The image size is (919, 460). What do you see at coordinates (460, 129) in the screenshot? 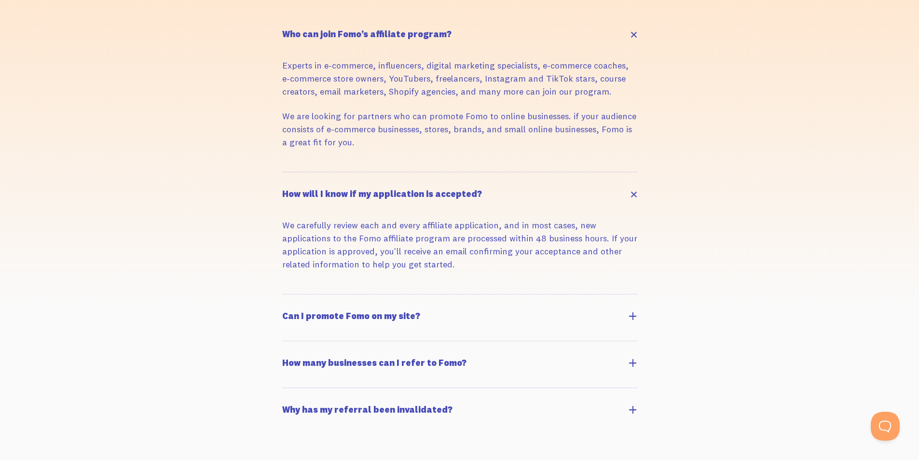
I see `p: We are looking for partners who can promote Fomo to online businesses. if your audience consists ...` at bounding box center [460, 129].